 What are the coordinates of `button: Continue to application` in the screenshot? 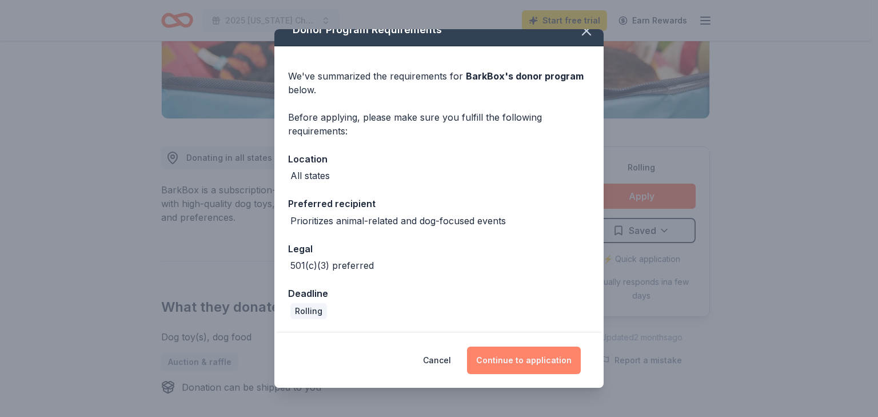 It's located at (524, 360).